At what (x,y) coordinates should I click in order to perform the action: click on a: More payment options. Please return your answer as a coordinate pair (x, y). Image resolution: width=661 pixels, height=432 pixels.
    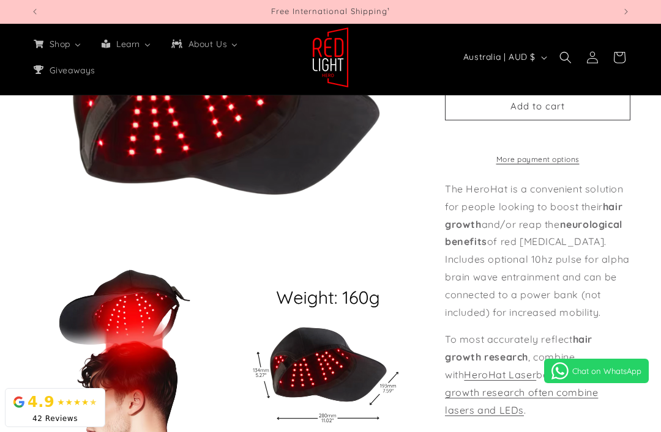
    Looking at the image, I should click on (537, 160).